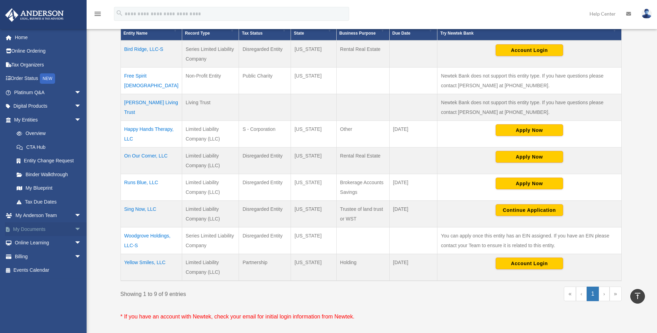  What do you see at coordinates (49, 202) in the screenshot?
I see `a: Tax Due Dates` at bounding box center [49, 202].